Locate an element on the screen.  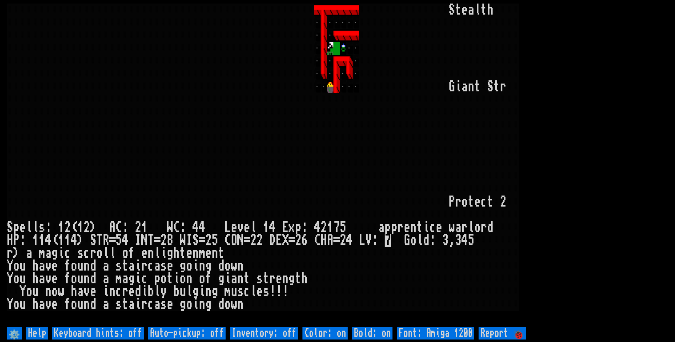
div: A is located at coordinates (330, 241).